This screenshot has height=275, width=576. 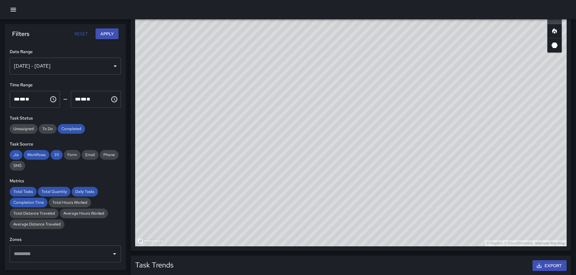 What do you see at coordinates (554, 31) in the screenshot?
I see `button: Heatmap` at bounding box center [554, 31].